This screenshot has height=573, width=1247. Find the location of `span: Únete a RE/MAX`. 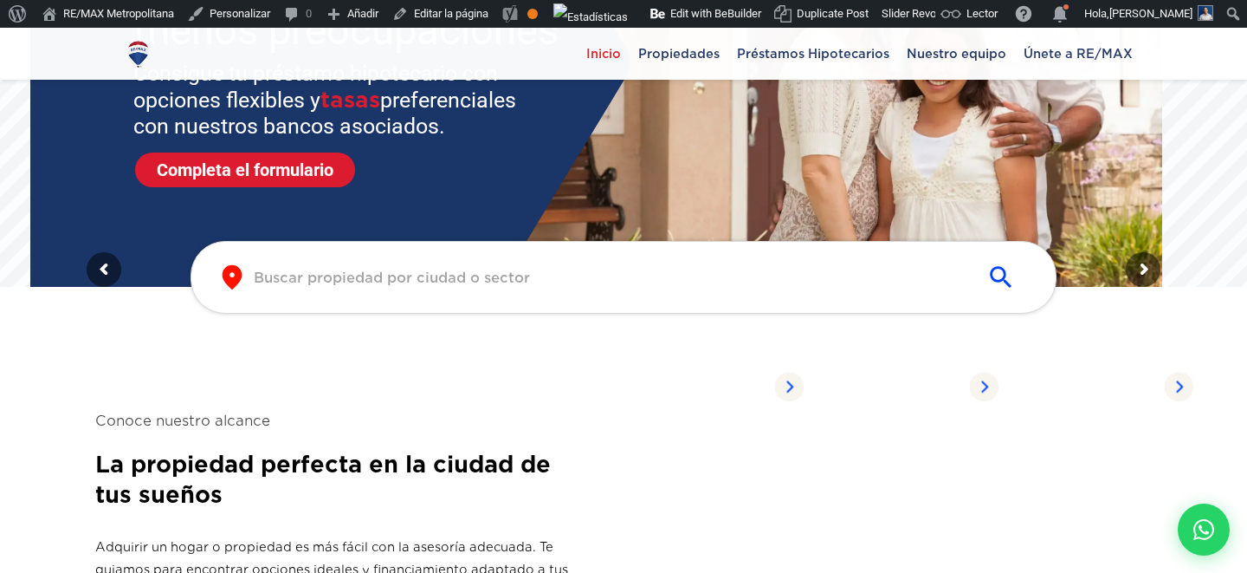

span: Únete a RE/MAX is located at coordinates (1078, 54).